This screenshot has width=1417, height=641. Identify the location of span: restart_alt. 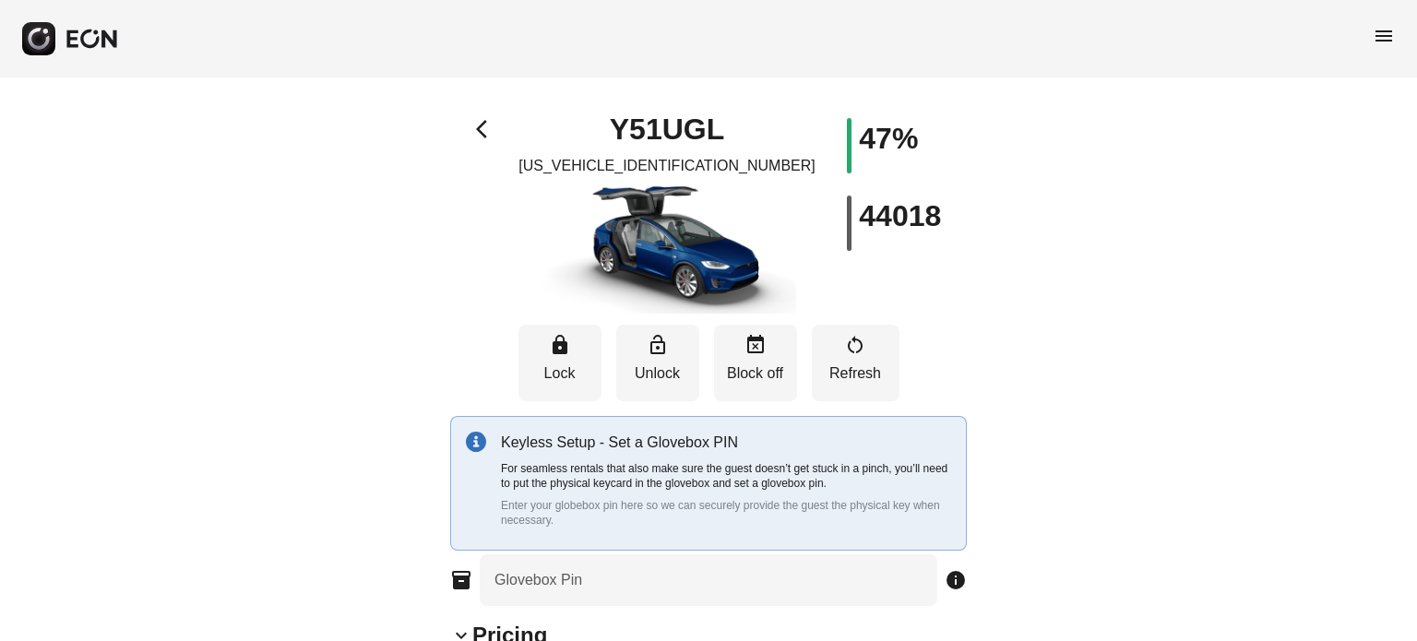
(855, 345).